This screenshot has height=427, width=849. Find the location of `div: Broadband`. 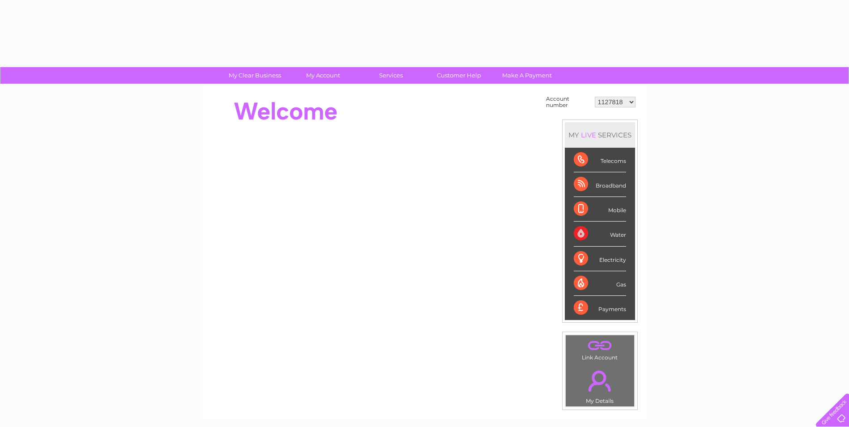

div: Broadband is located at coordinates (600, 184).